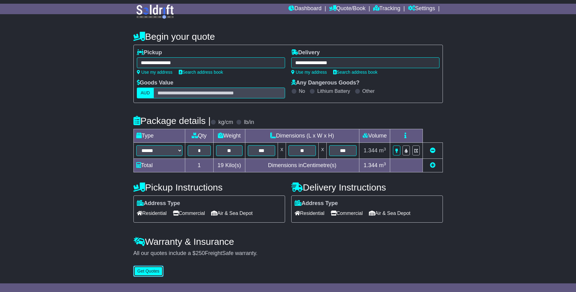 This screenshot has width=576, height=292. What do you see at coordinates (333, 91) in the screenshot?
I see `label: Lithium Battery` at bounding box center [333, 91].